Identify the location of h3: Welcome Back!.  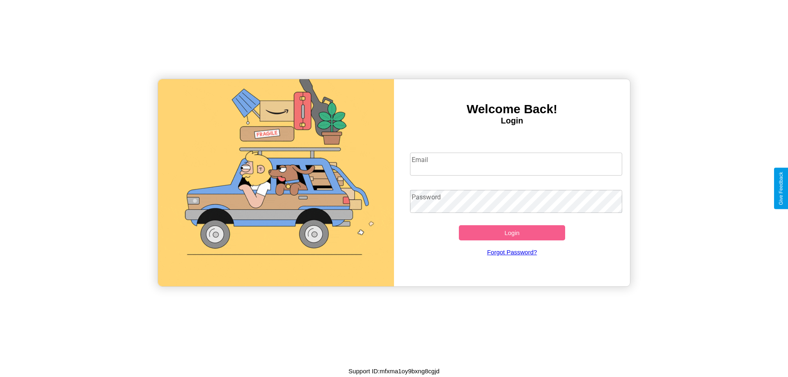
(512, 109).